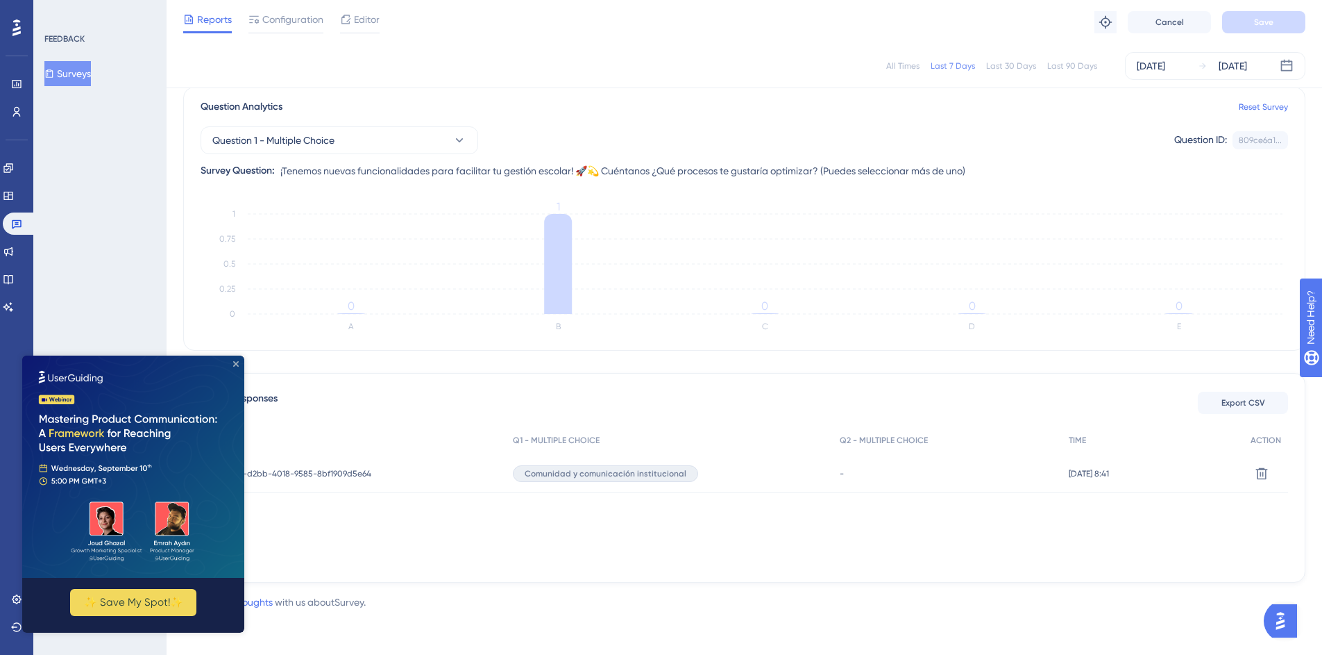 The width and height of the screenshot is (1322, 655). I want to click on button: Export CSV, so click(1243, 403).